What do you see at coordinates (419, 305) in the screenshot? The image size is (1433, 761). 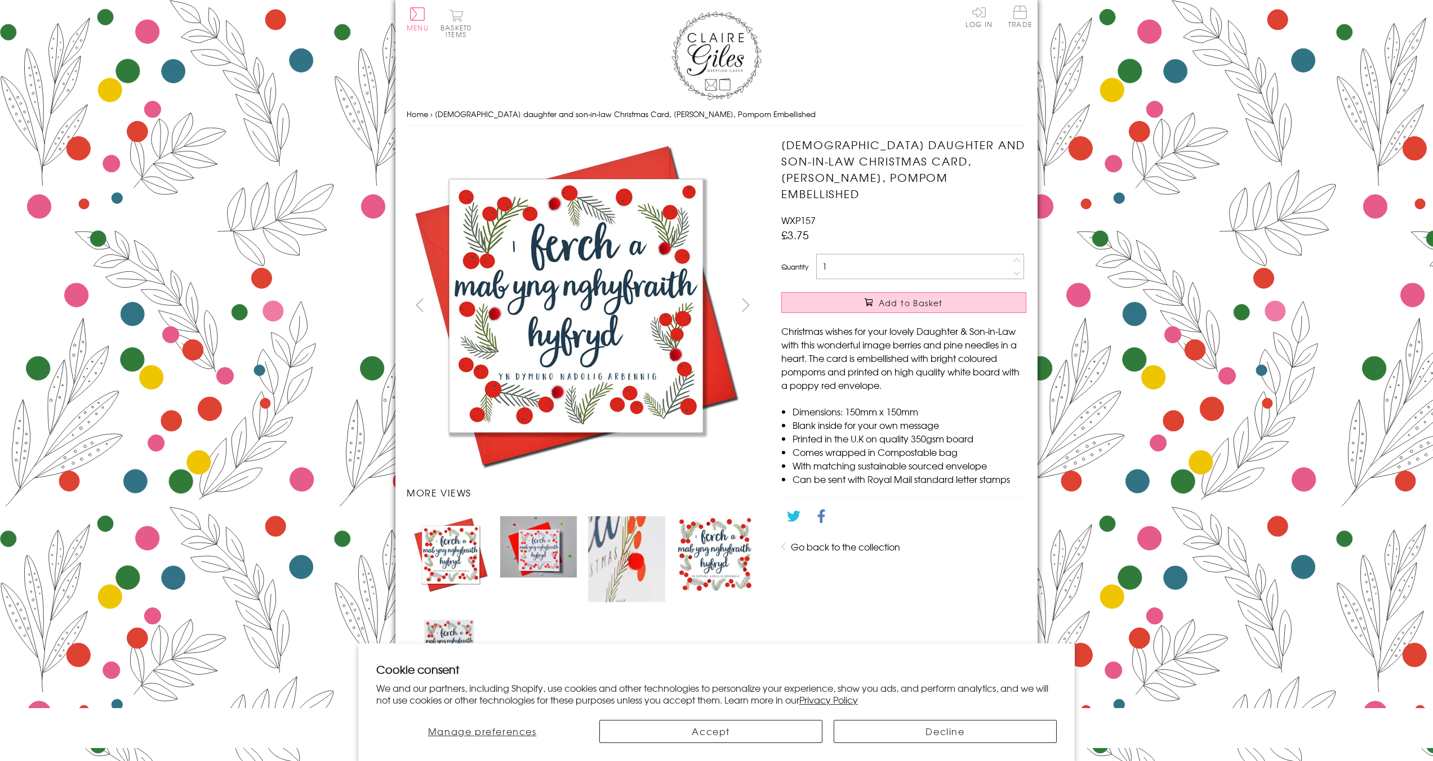 I see `button: prev` at bounding box center [419, 305].